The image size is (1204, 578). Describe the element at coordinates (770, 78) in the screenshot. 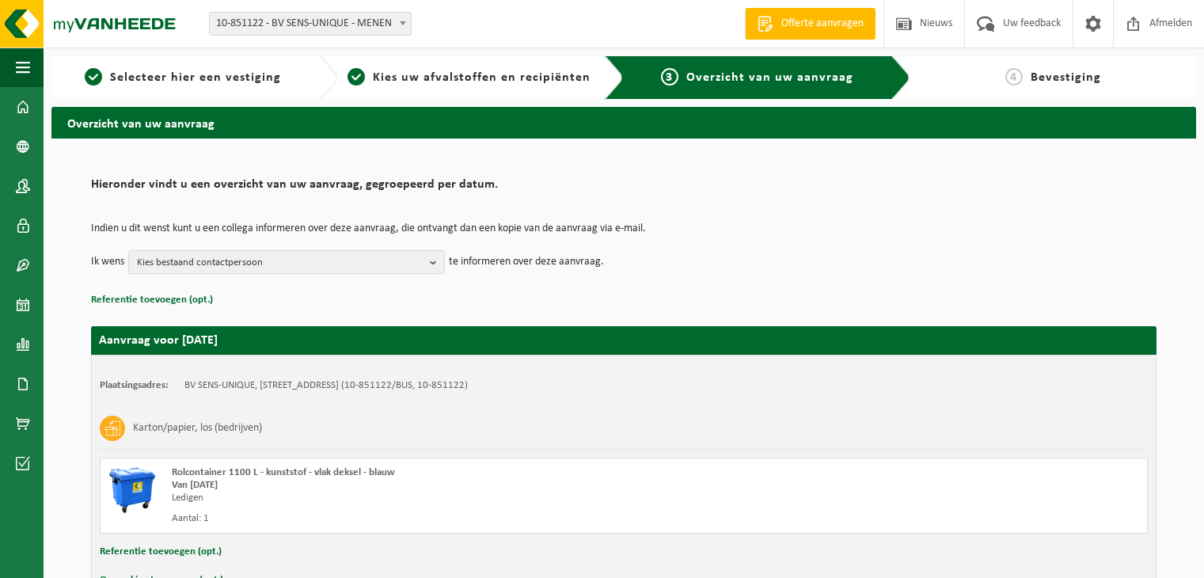

I see `span: Overzicht van uw aanvraag` at that location.